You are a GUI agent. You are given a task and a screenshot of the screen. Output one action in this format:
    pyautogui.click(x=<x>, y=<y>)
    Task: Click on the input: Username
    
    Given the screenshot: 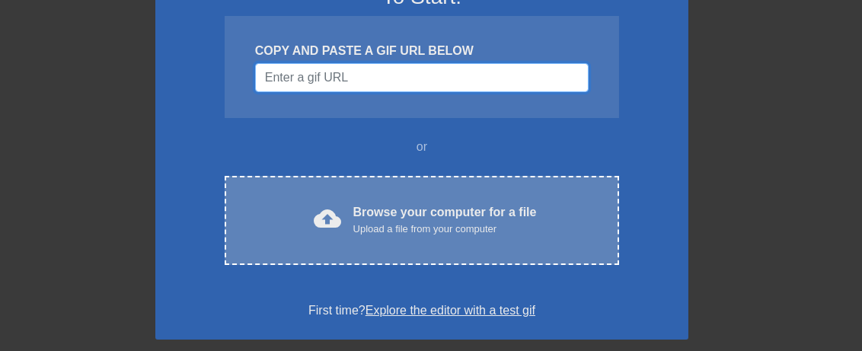 What is the action you would take?
    pyautogui.click(x=422, y=78)
    